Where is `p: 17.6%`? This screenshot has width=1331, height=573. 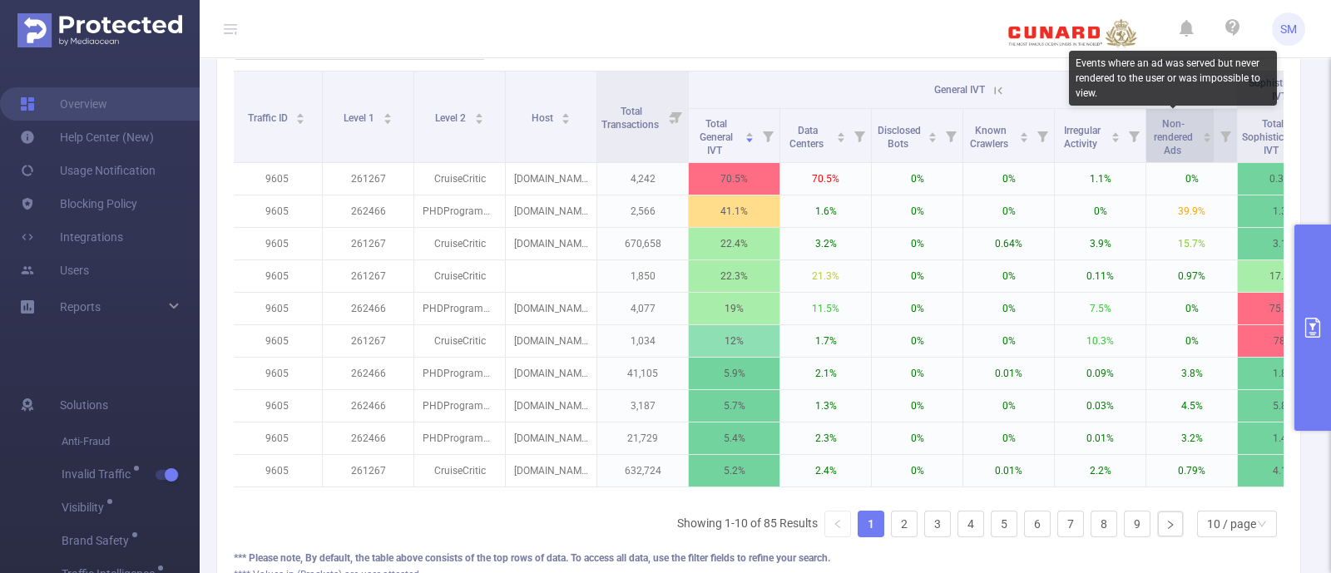 p: 17.6% is located at coordinates (1282, 276).